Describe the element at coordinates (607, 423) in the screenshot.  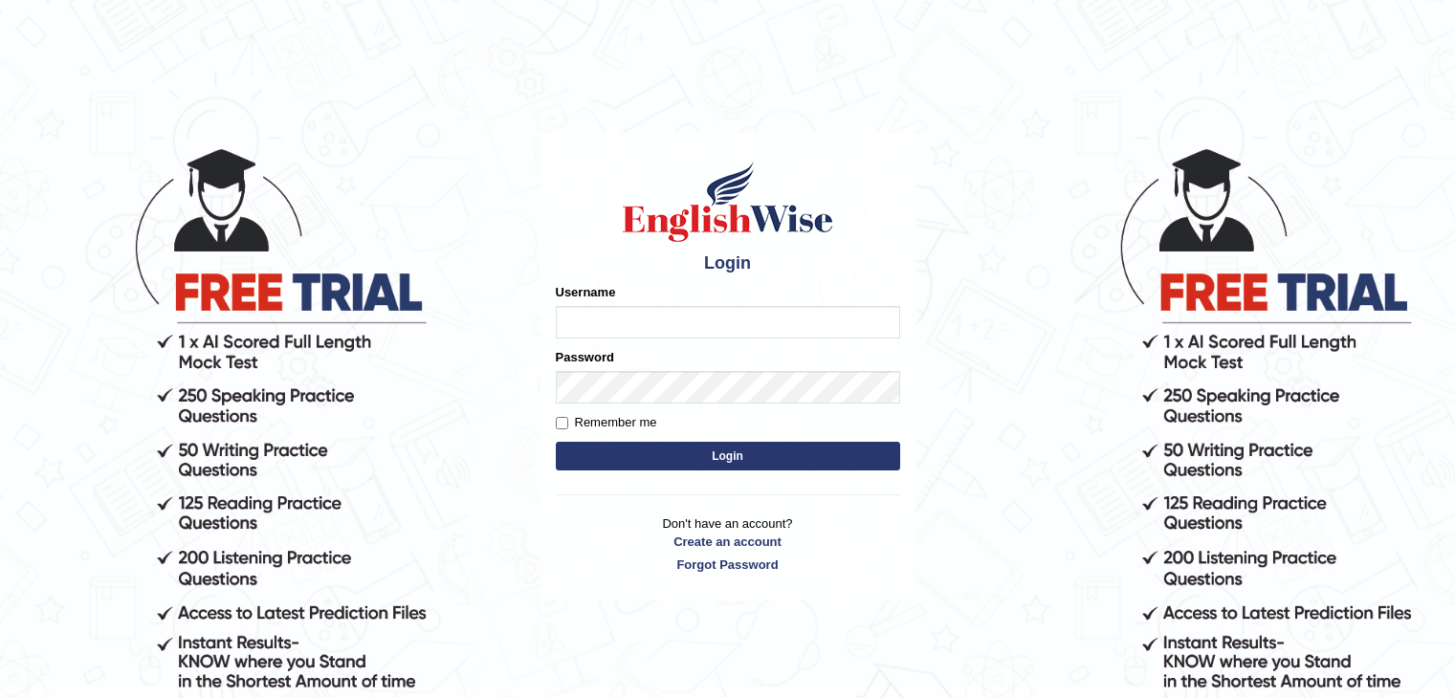
I see `label: Remember me` at that location.